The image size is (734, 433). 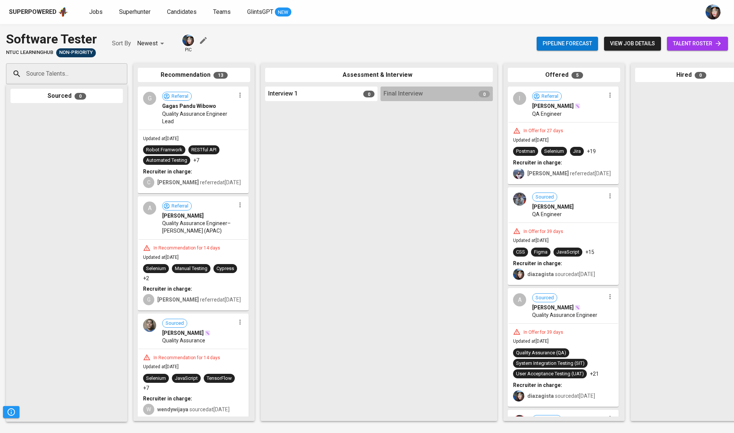 I want to click on a: GlintsGPT NEW, so click(x=269, y=12).